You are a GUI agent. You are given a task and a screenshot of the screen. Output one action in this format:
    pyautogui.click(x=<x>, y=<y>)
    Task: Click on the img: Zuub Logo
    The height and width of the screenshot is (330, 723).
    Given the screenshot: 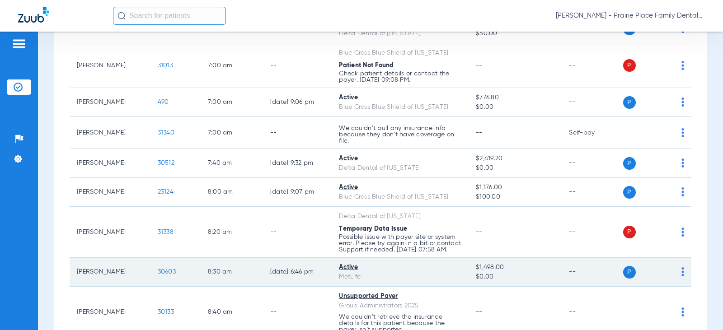 What is the action you would take?
    pyautogui.click(x=33, y=14)
    